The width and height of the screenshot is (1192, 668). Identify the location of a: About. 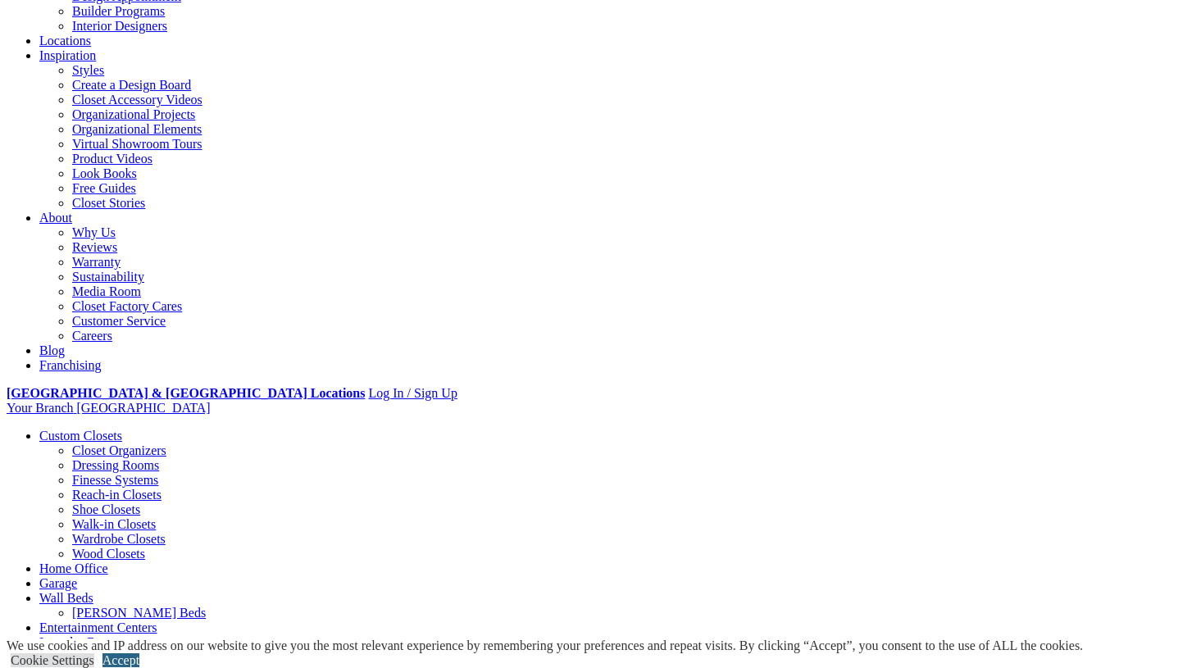
(56, 217).